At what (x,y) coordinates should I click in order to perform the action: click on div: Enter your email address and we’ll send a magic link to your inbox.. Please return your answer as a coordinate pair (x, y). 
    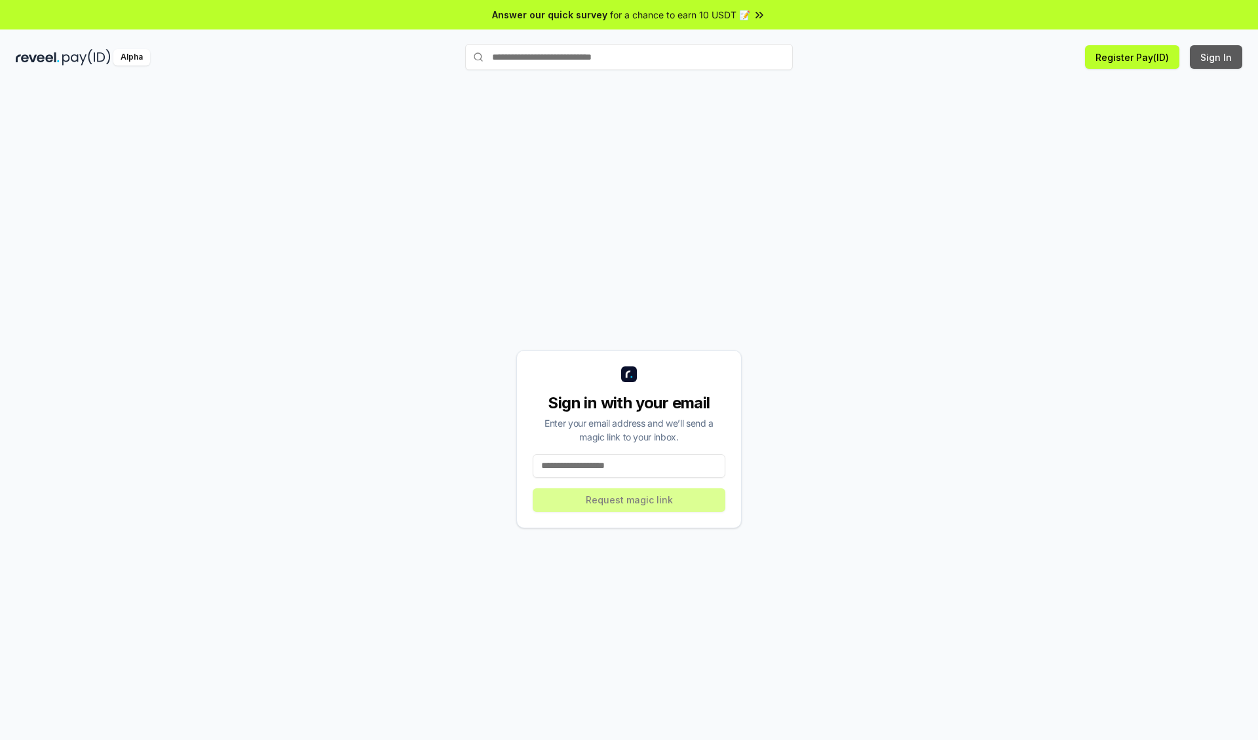
    Looking at the image, I should click on (629, 430).